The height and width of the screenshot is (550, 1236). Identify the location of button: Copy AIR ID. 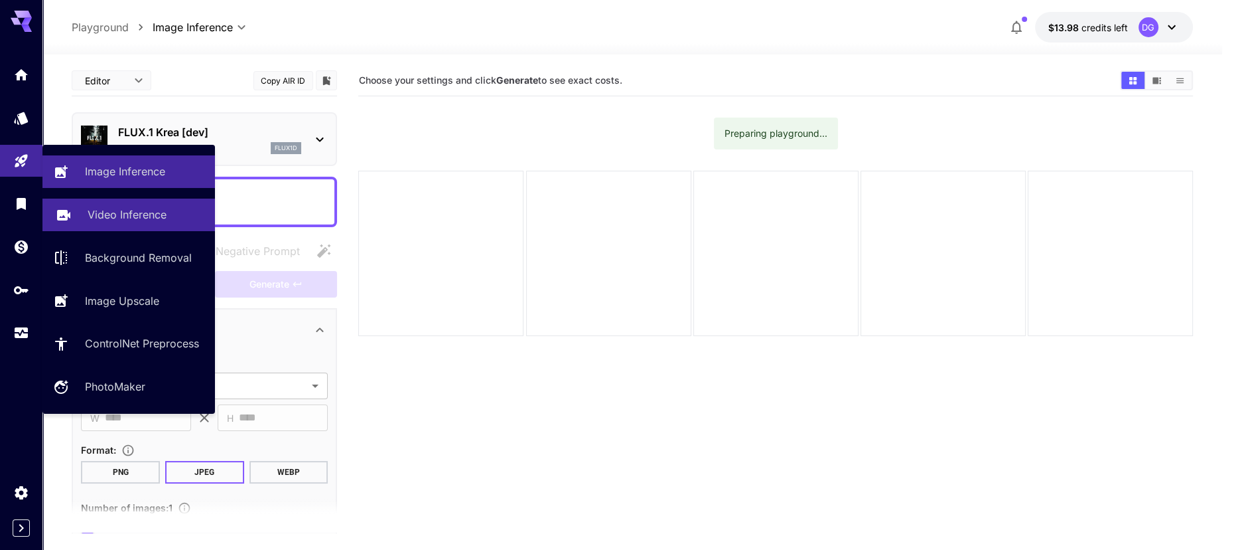
(283, 80).